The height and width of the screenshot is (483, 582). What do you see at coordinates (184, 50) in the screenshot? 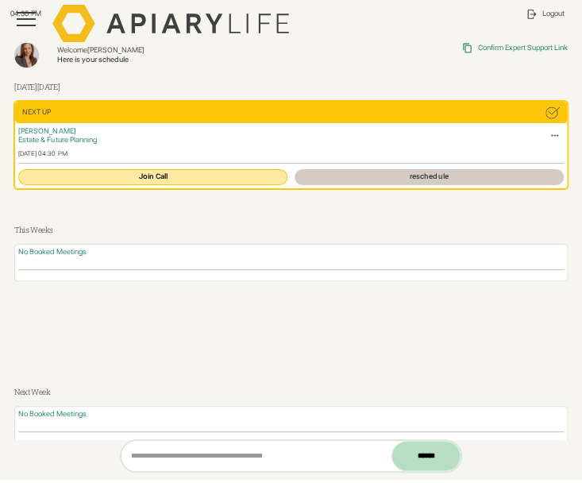
I see `div: Welcome` at bounding box center [184, 50].